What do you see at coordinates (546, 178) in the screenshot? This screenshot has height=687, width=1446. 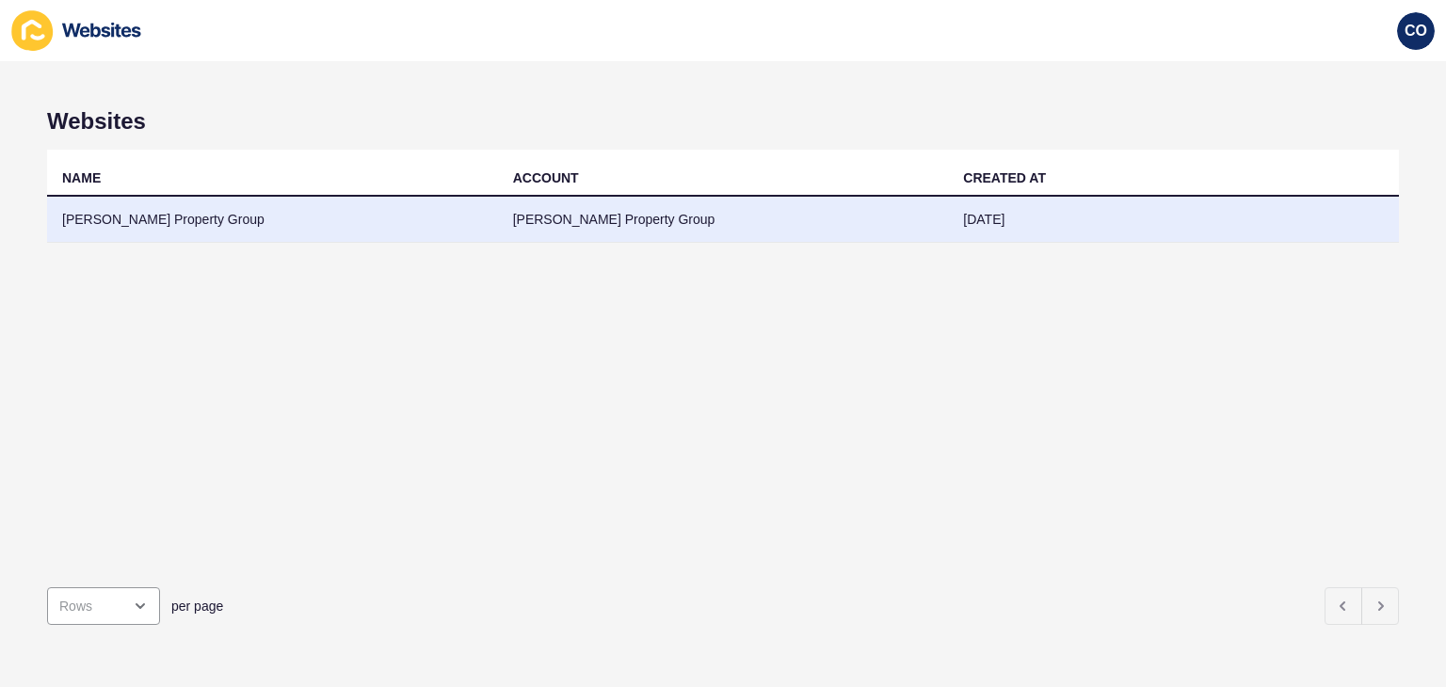 I see `div: ACCOUNT` at bounding box center [546, 178].